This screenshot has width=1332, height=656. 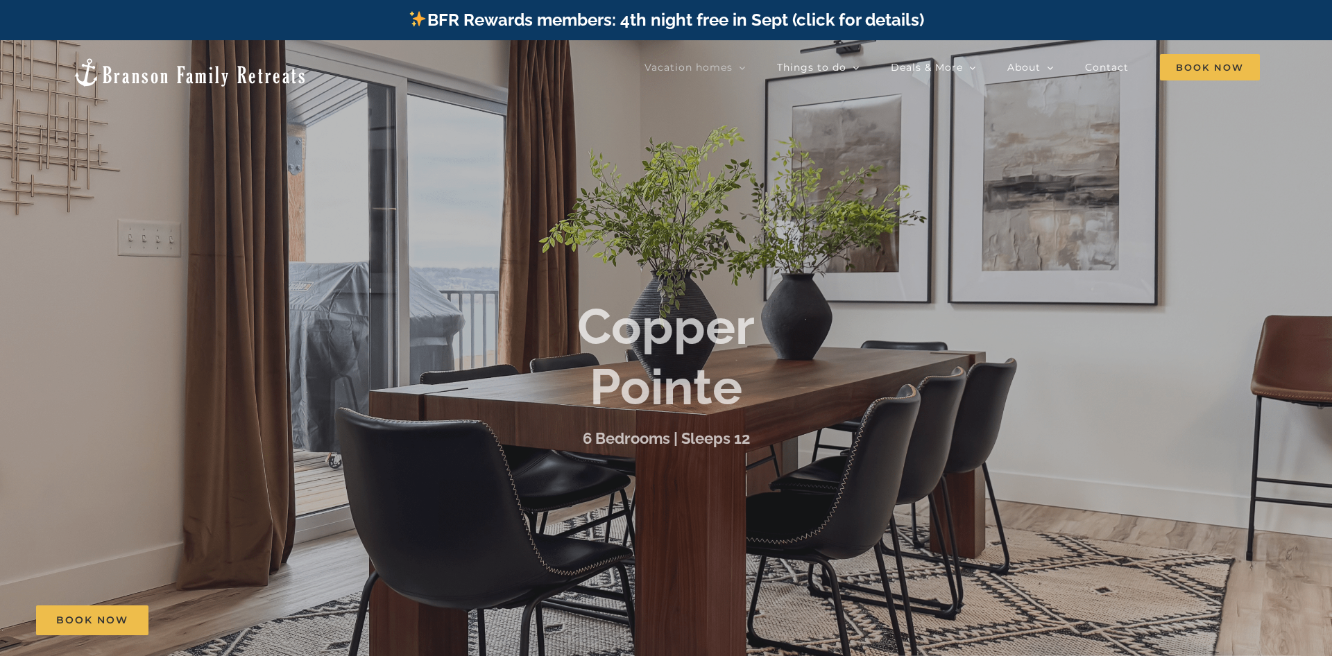 What do you see at coordinates (933, 67) in the screenshot?
I see `a: Deals & More` at bounding box center [933, 67].